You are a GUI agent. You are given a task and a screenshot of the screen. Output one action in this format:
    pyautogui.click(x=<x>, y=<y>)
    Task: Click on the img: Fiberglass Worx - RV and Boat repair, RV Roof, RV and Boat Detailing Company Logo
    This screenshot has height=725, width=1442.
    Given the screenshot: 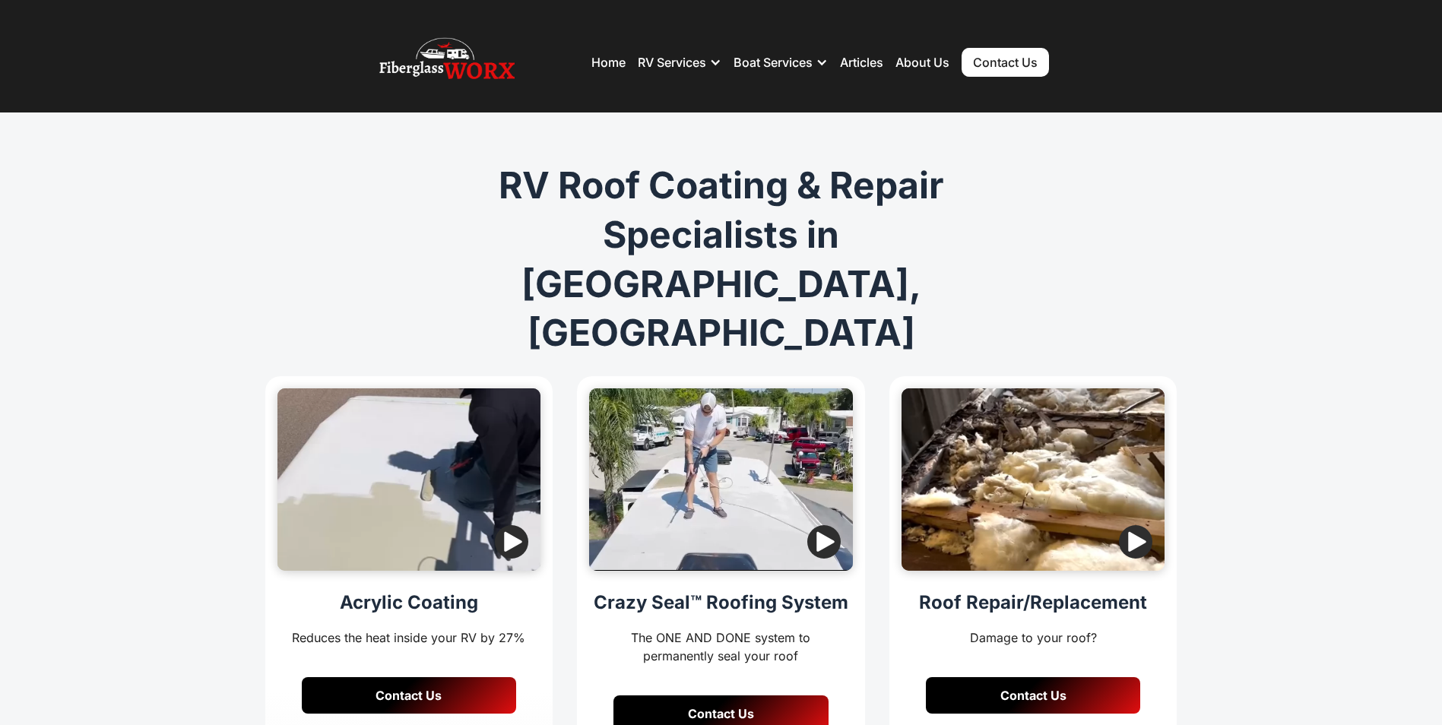 What is the action you would take?
    pyautogui.click(x=447, y=62)
    